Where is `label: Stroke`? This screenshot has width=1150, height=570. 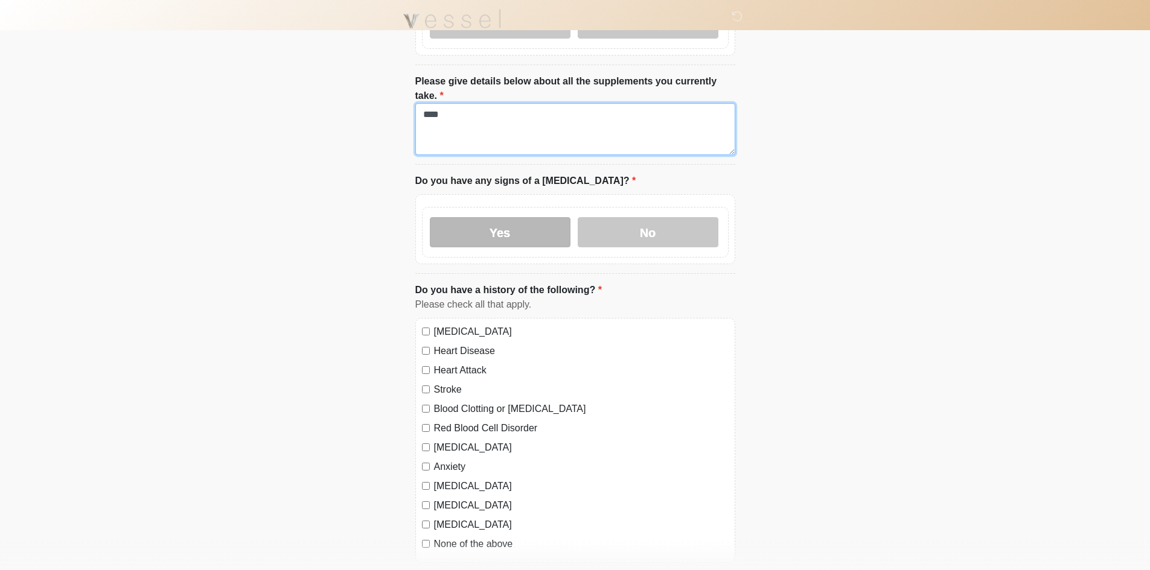
label: Stroke is located at coordinates (581, 390).